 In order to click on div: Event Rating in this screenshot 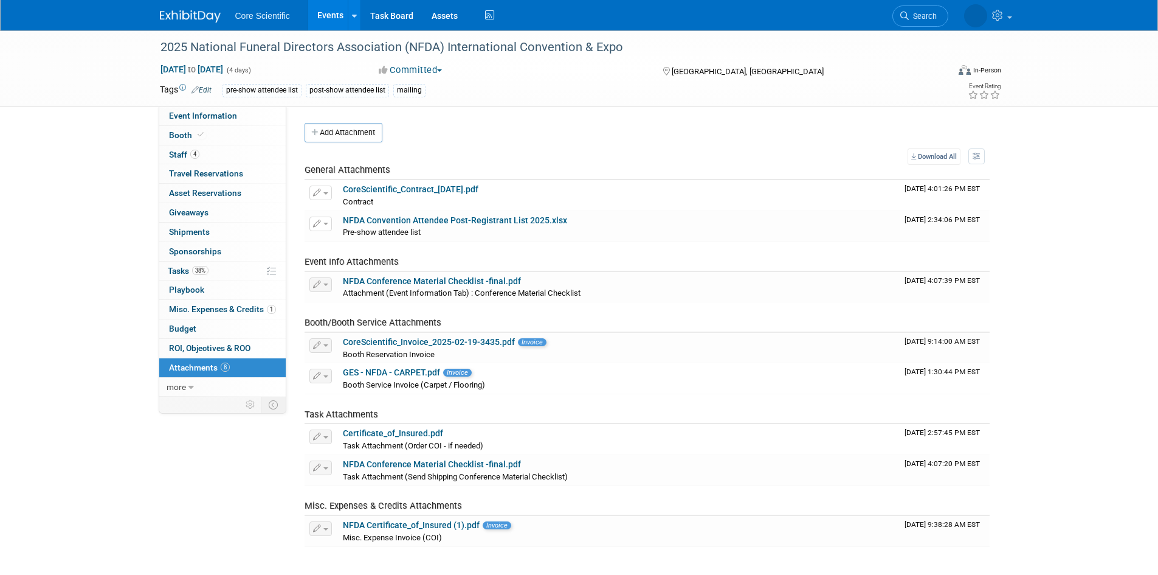, I will do `click(984, 86)`.